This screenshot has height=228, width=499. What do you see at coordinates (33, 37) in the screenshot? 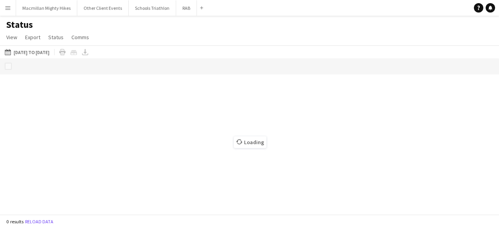
I see `span: Export` at bounding box center [33, 37].